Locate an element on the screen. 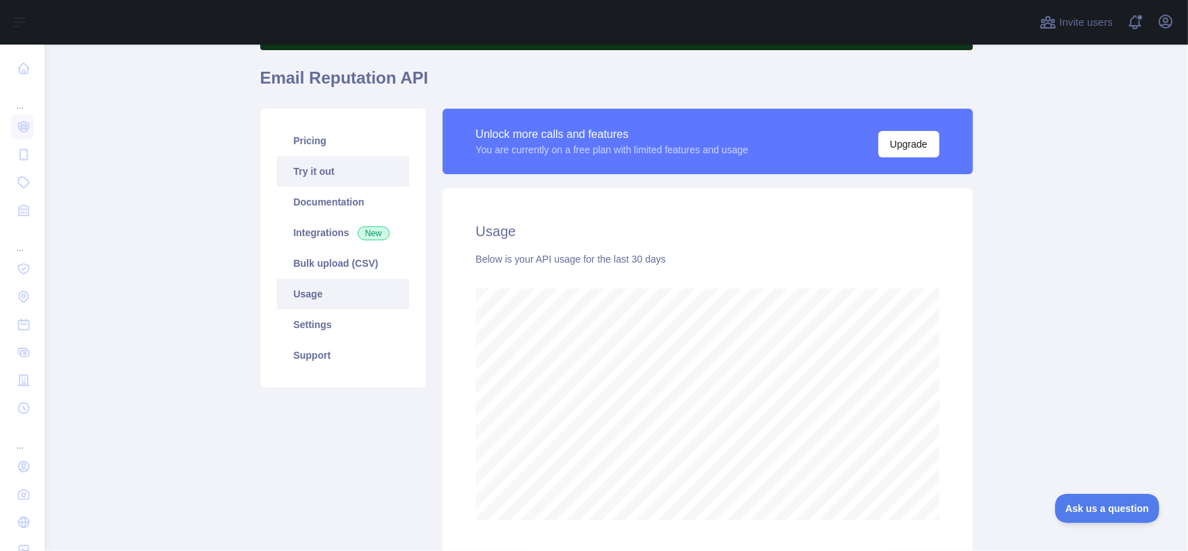  a: Pricing is located at coordinates (343, 141).